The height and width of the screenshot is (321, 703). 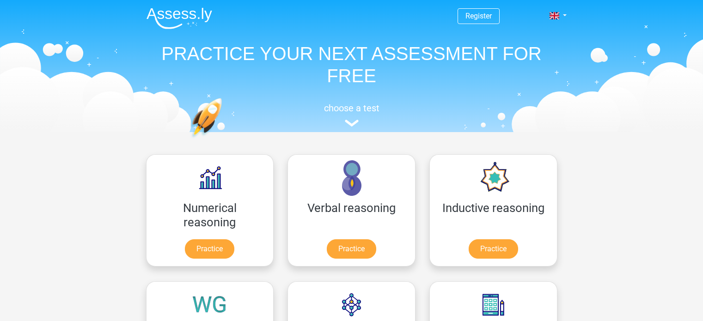 I want to click on h1: PRACTICE YOUR NEXT ASSESSMENT FOR FREE, so click(x=352, y=65).